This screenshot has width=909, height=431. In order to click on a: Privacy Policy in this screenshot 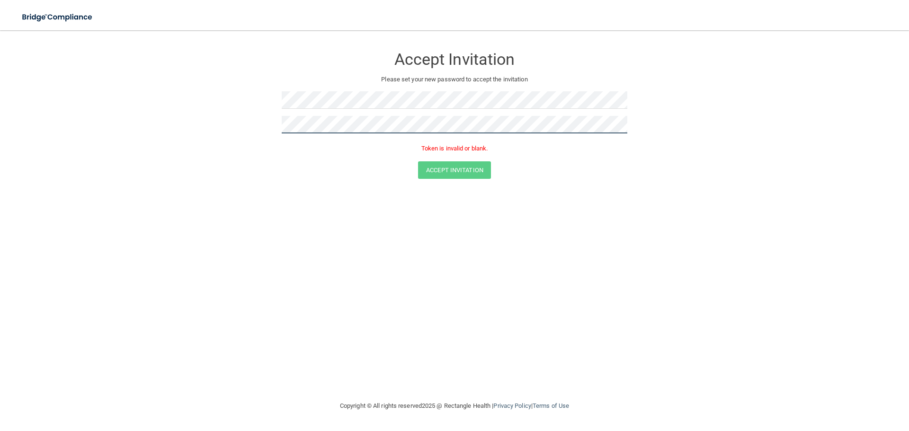, I will do `click(512, 406)`.